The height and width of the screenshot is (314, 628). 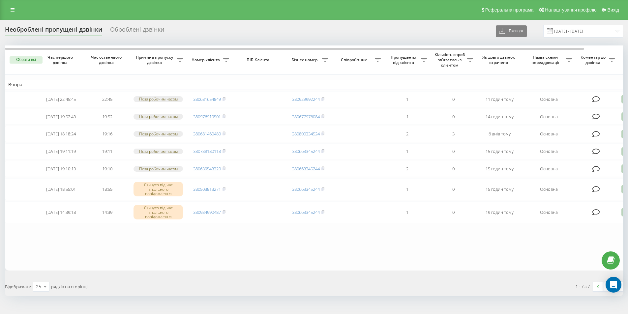 What do you see at coordinates (608, 287) in the screenshot?
I see `a: 1` at bounding box center [608, 287].